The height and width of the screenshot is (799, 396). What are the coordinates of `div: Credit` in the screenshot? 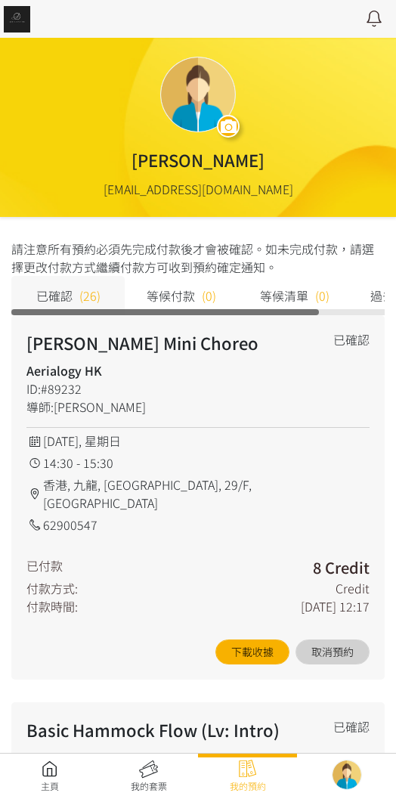 It's located at (352, 588).